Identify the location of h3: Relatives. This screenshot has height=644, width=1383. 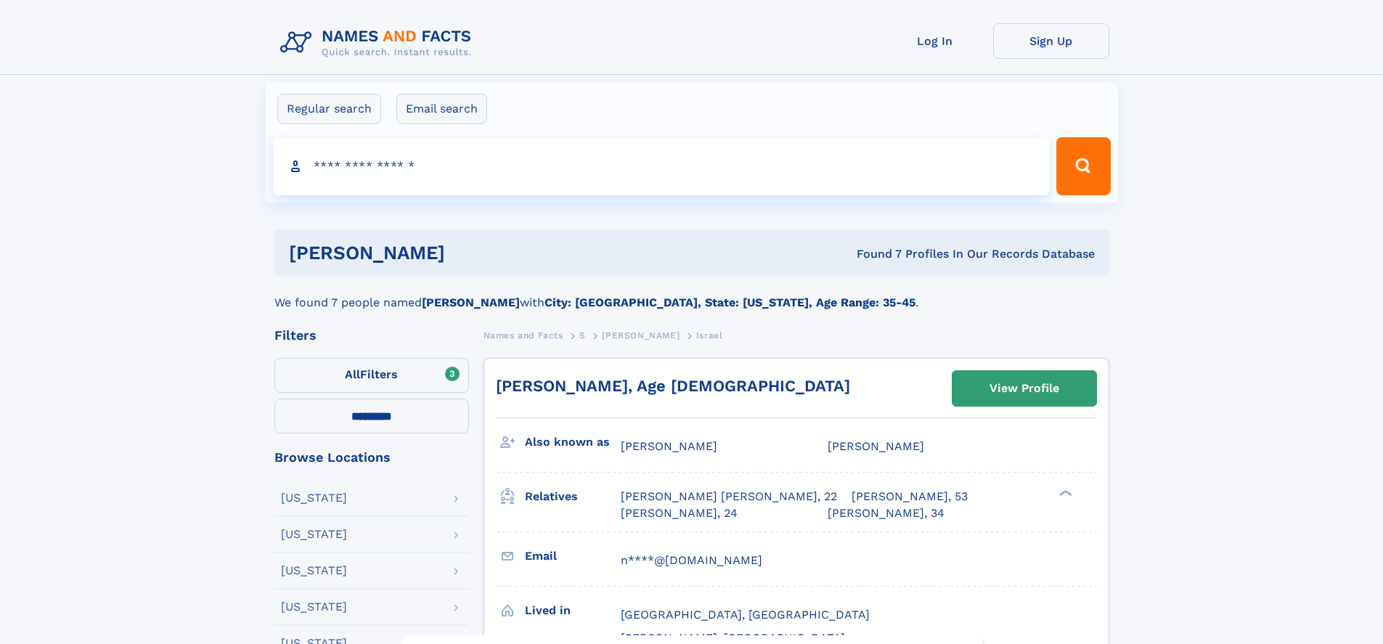
(573, 497).